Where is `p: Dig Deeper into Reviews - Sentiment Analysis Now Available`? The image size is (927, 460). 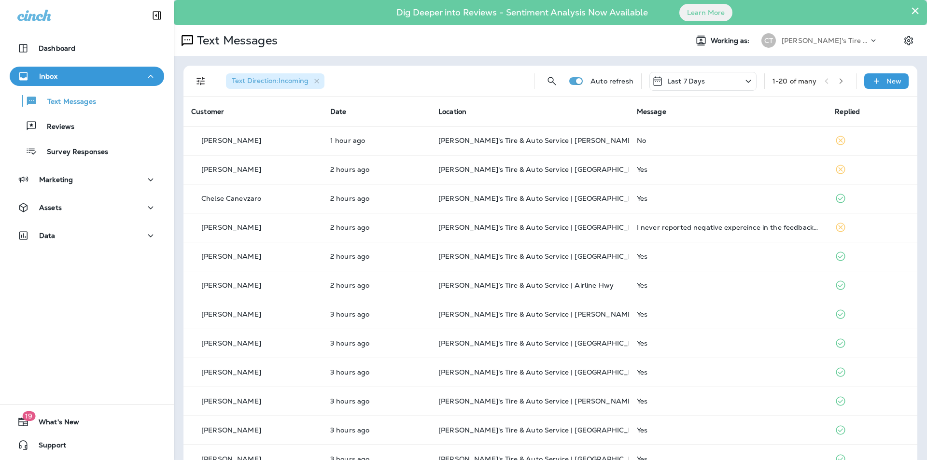
p: Dig Deeper into Reviews - Sentiment Analysis Now Available is located at coordinates (522, 13).